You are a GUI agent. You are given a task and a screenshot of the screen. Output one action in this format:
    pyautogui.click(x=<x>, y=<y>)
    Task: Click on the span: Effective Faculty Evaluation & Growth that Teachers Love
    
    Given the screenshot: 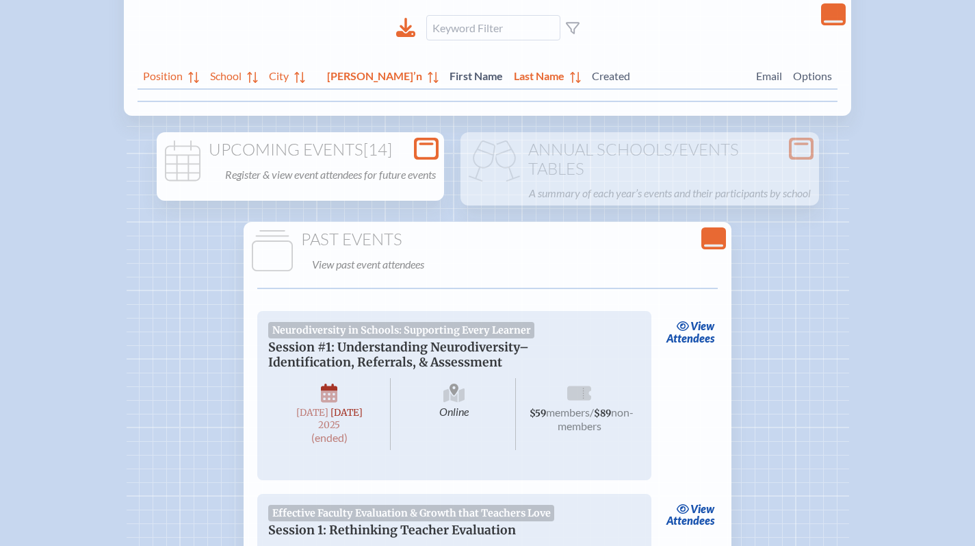 What is the action you would take?
    pyautogui.click(x=411, y=513)
    